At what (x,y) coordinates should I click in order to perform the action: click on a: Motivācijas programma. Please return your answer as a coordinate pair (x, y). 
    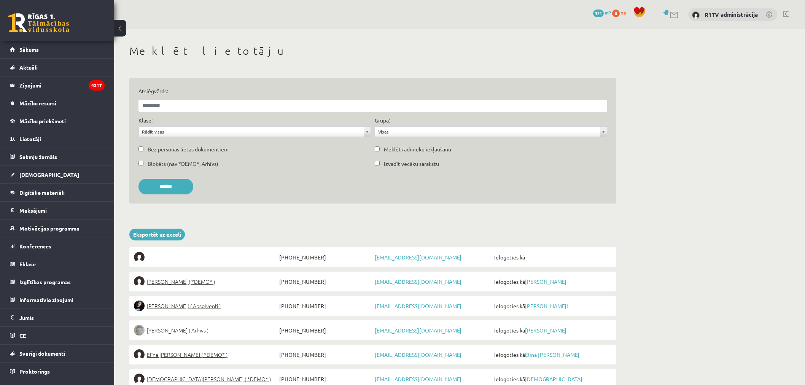
    Looking at the image, I should click on (57, 228).